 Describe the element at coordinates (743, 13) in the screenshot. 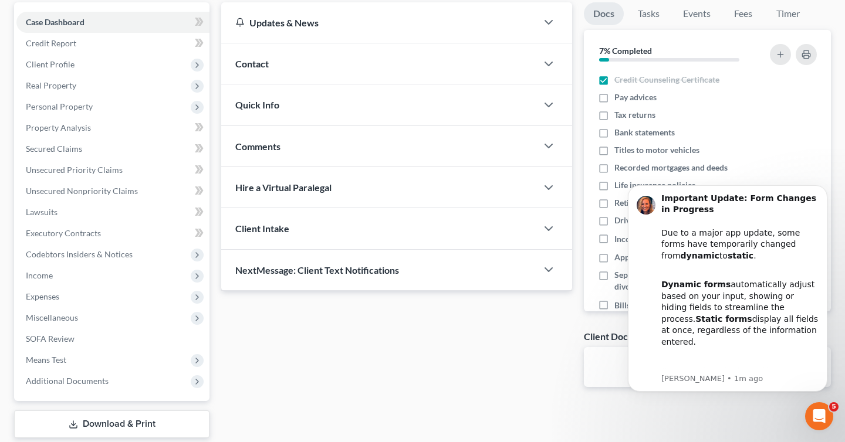

I see `a: Fees` at that location.